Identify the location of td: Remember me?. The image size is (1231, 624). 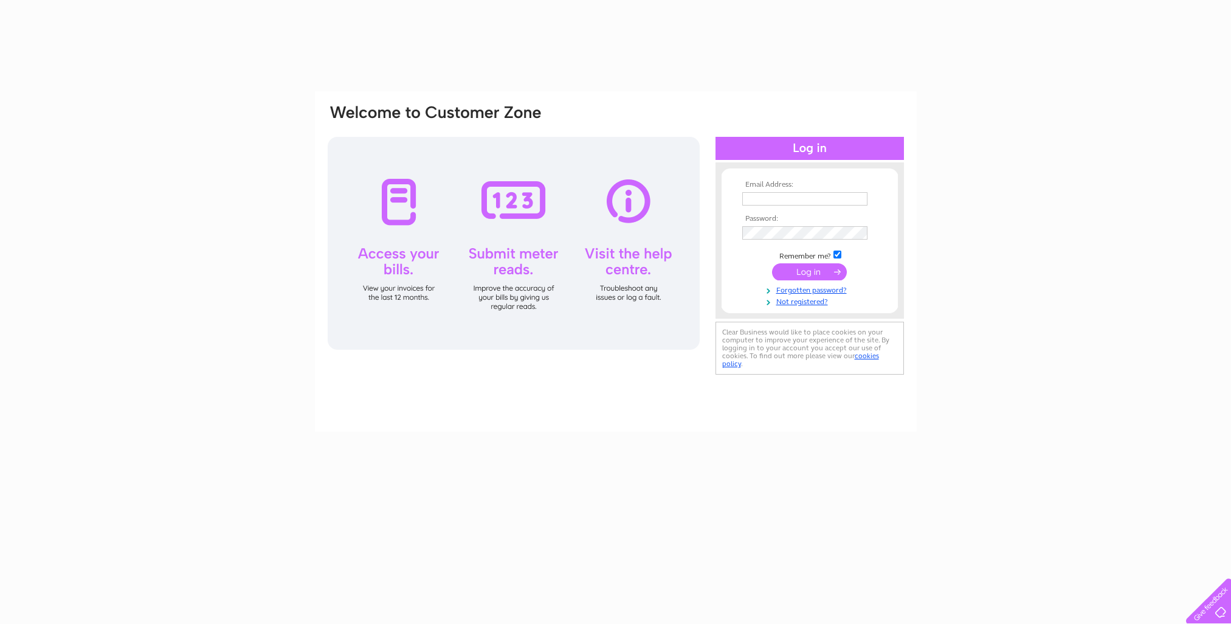
(809, 255).